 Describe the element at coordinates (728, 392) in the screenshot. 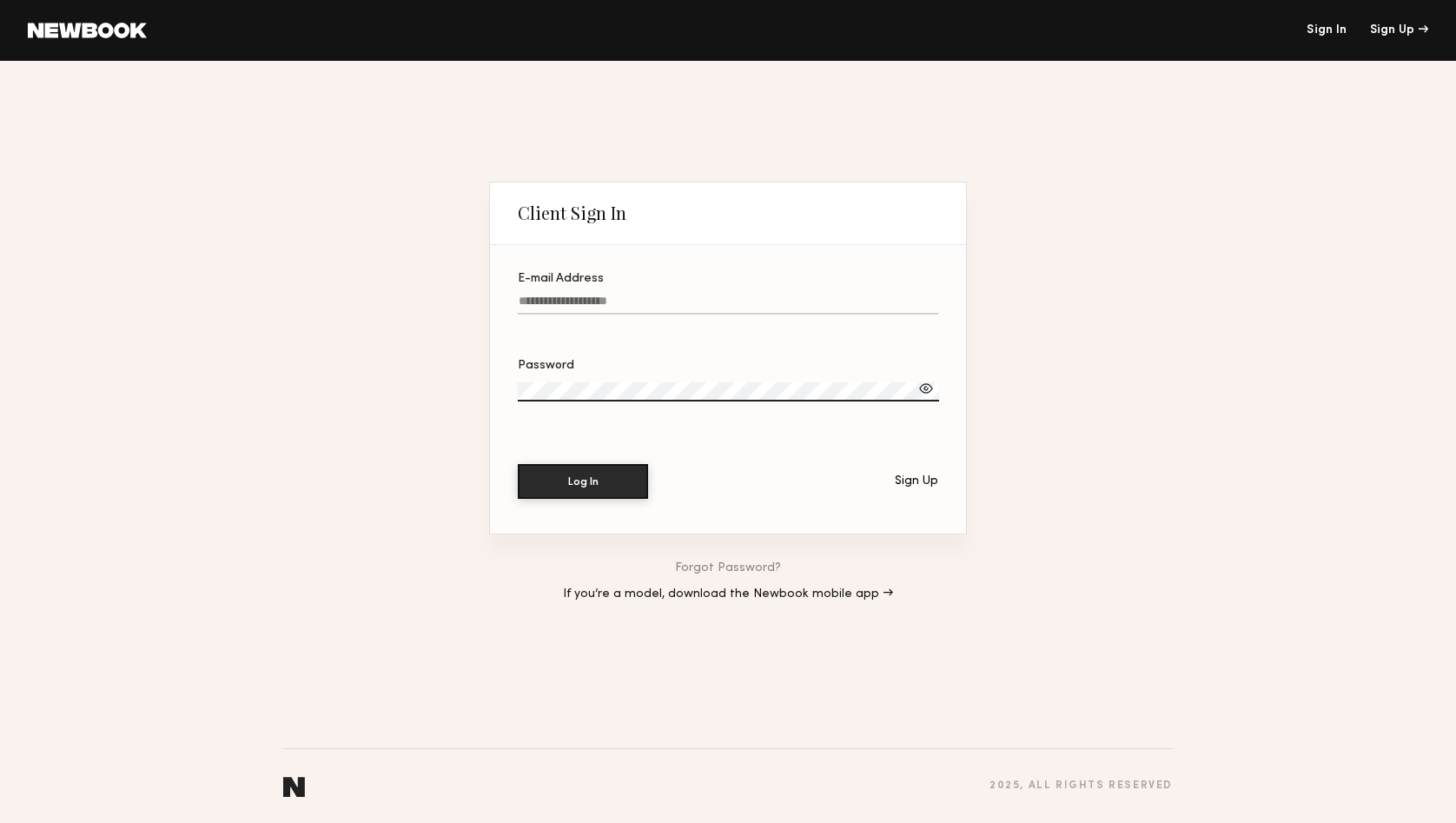

I see `input: Password` at that location.